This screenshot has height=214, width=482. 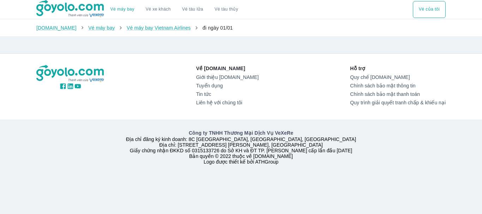 I want to click on a: Tuyển dụng, so click(x=227, y=86).